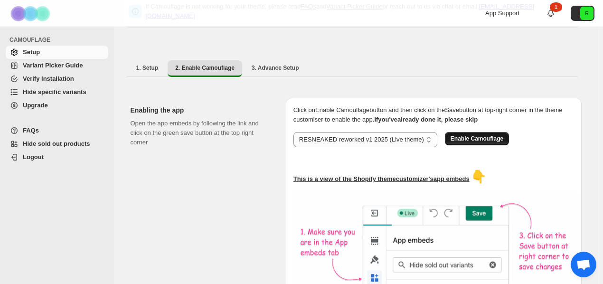 Image resolution: width=603 pixels, height=284 pixels. I want to click on b: If you've already done it, please skip, so click(426, 119).